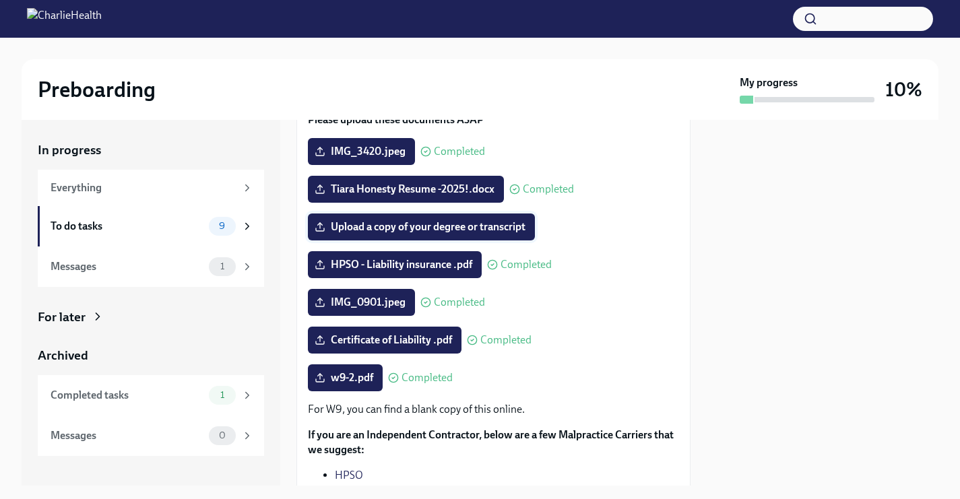  What do you see at coordinates (903, 90) in the screenshot?
I see `h3: 10%` at bounding box center [903, 90].